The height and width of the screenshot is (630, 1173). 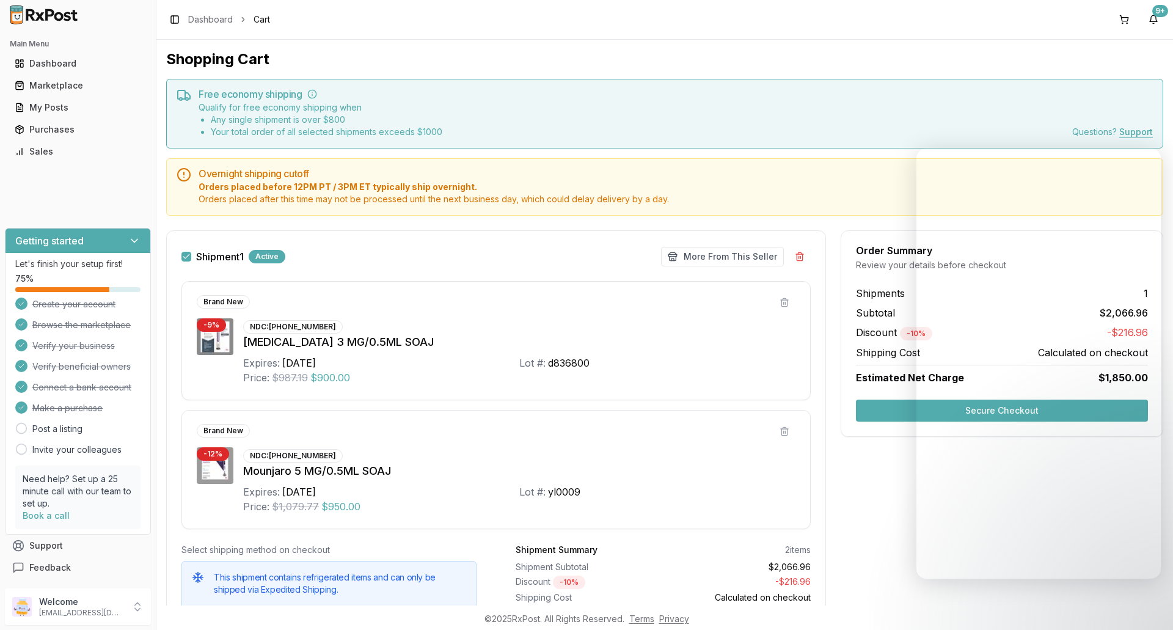 I want to click on div: My Posts, so click(x=78, y=108).